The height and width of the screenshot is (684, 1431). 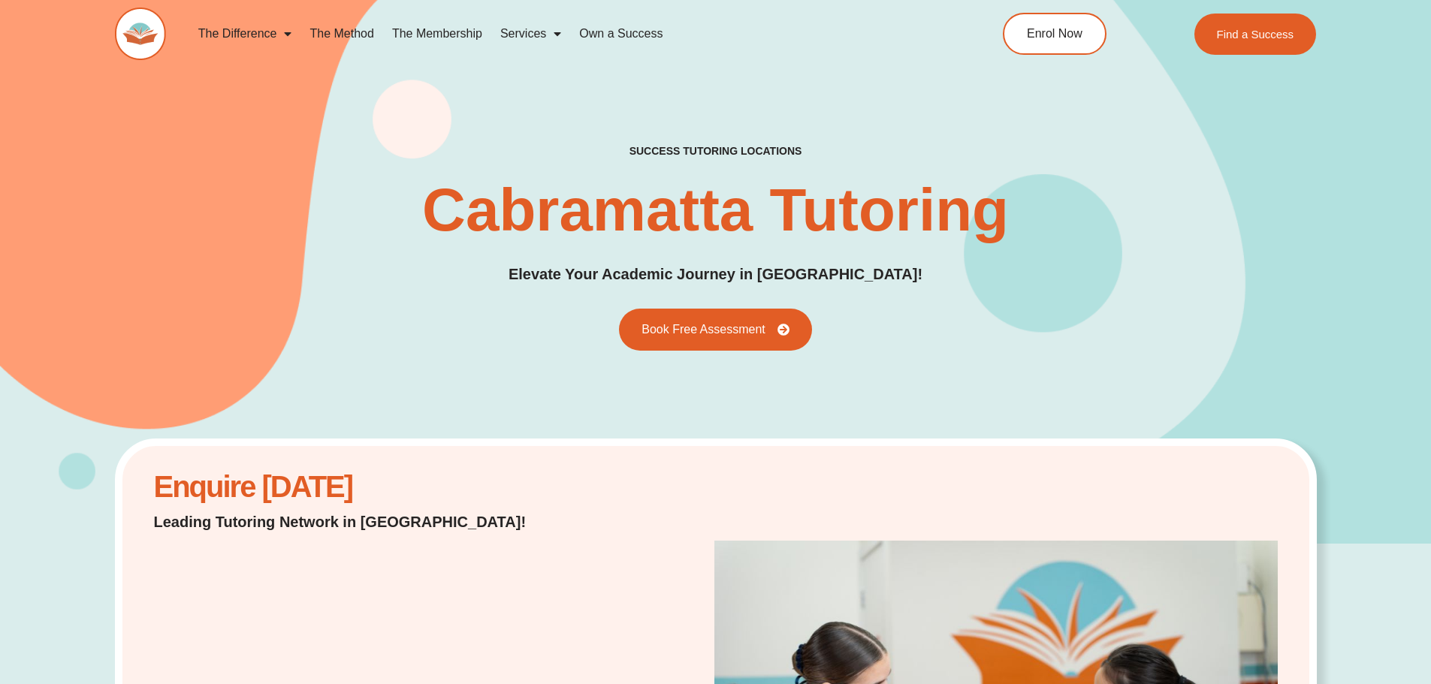 I want to click on a: The Method, so click(x=341, y=34).